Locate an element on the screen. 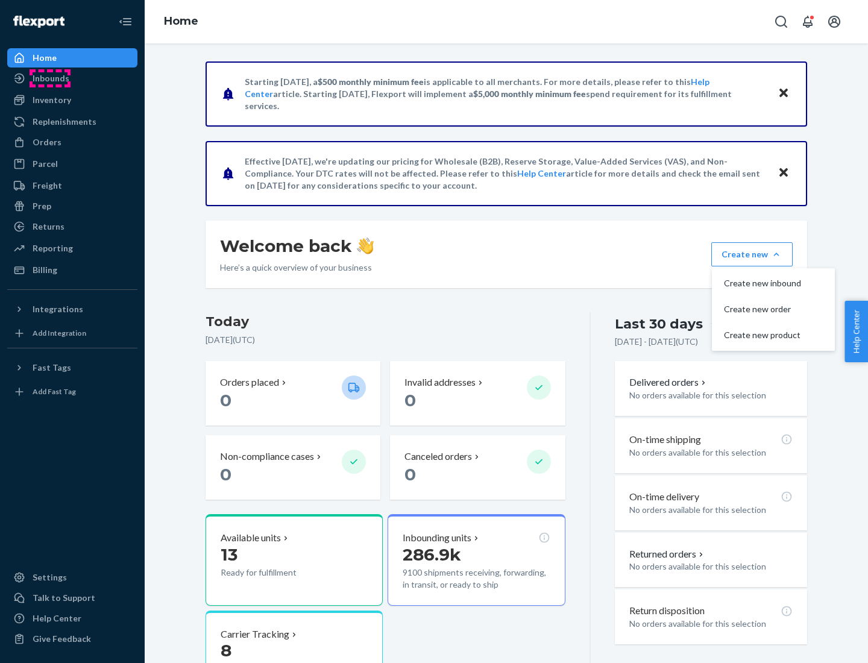  p: Invalid addresses is located at coordinates (440, 382).